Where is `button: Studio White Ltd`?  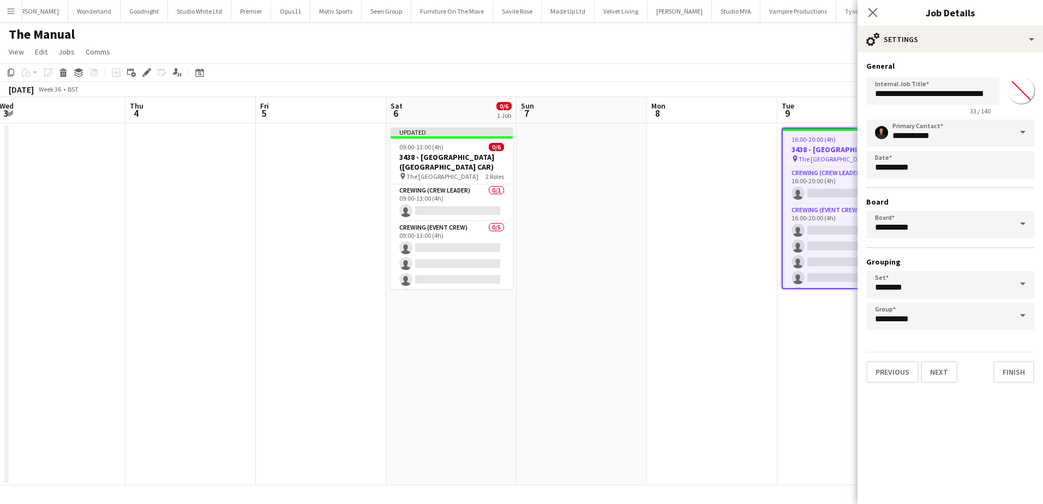
button: Studio White Ltd is located at coordinates (200, 11).